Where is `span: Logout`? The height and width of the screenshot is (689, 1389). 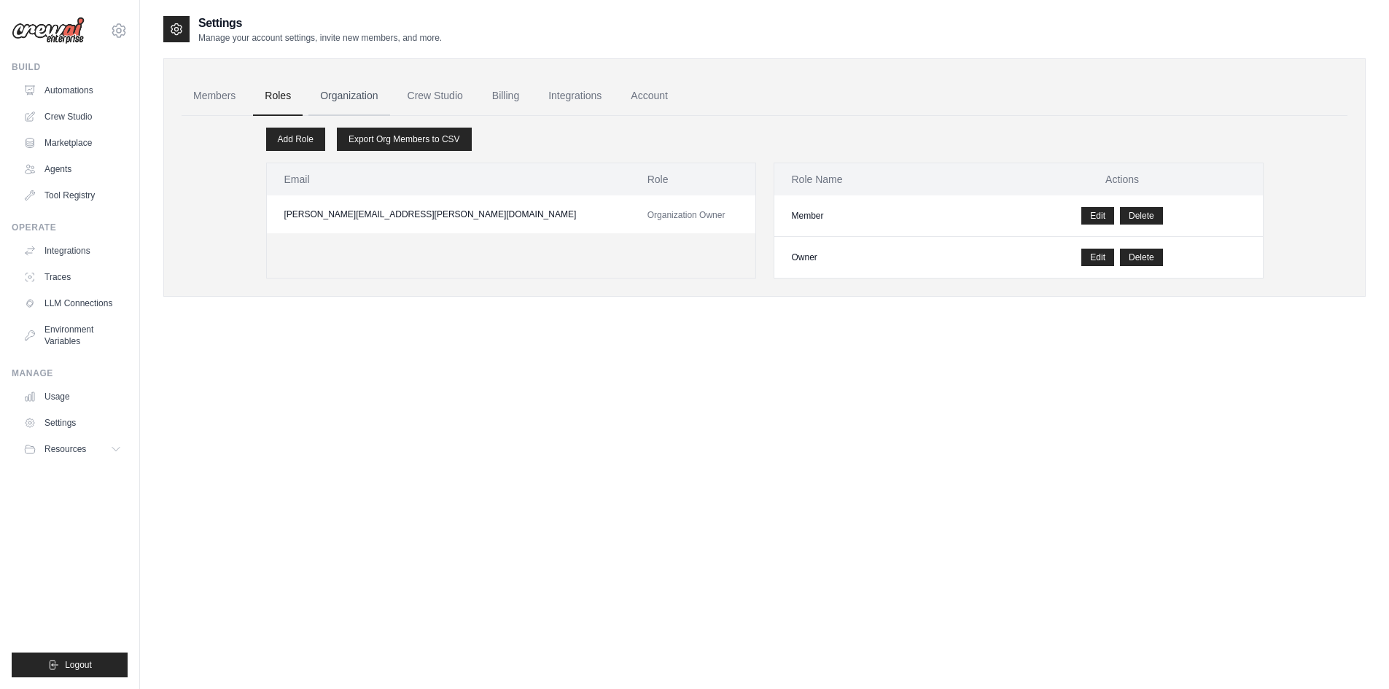 span: Logout is located at coordinates (78, 665).